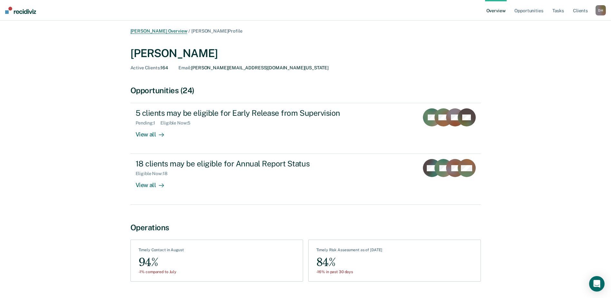 Image resolution: width=611 pixels, height=298 pixels. What do you see at coordinates (146, 68) in the screenshot?
I see `span: Active Clients :` at bounding box center [146, 68].